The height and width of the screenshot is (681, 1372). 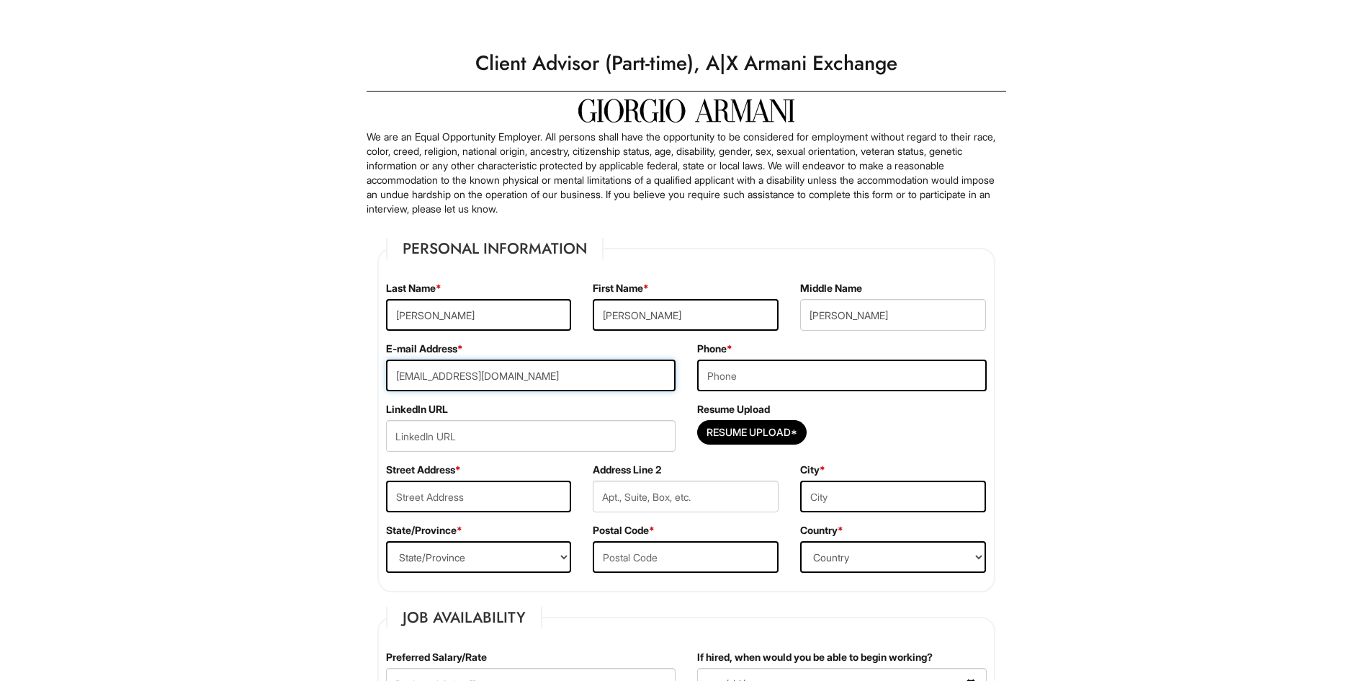 What do you see at coordinates (752, 432) in the screenshot?
I see `button: Resume Upload*Resume Upload*` at bounding box center [752, 432].